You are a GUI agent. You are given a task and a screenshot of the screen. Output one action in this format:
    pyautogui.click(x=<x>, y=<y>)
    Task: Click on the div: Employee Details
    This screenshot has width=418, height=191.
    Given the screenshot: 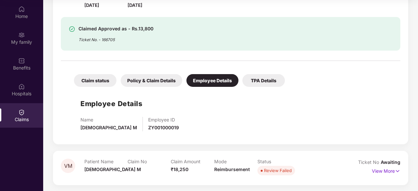 What is the action you would take?
    pyautogui.click(x=212, y=81)
    